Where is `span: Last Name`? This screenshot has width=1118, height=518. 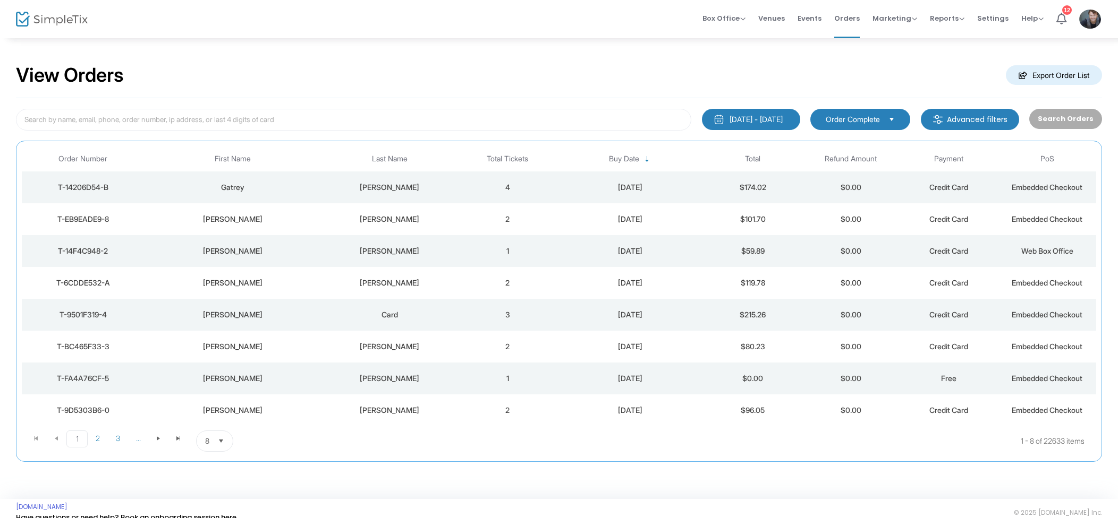
span: Last Name is located at coordinates (389, 159).